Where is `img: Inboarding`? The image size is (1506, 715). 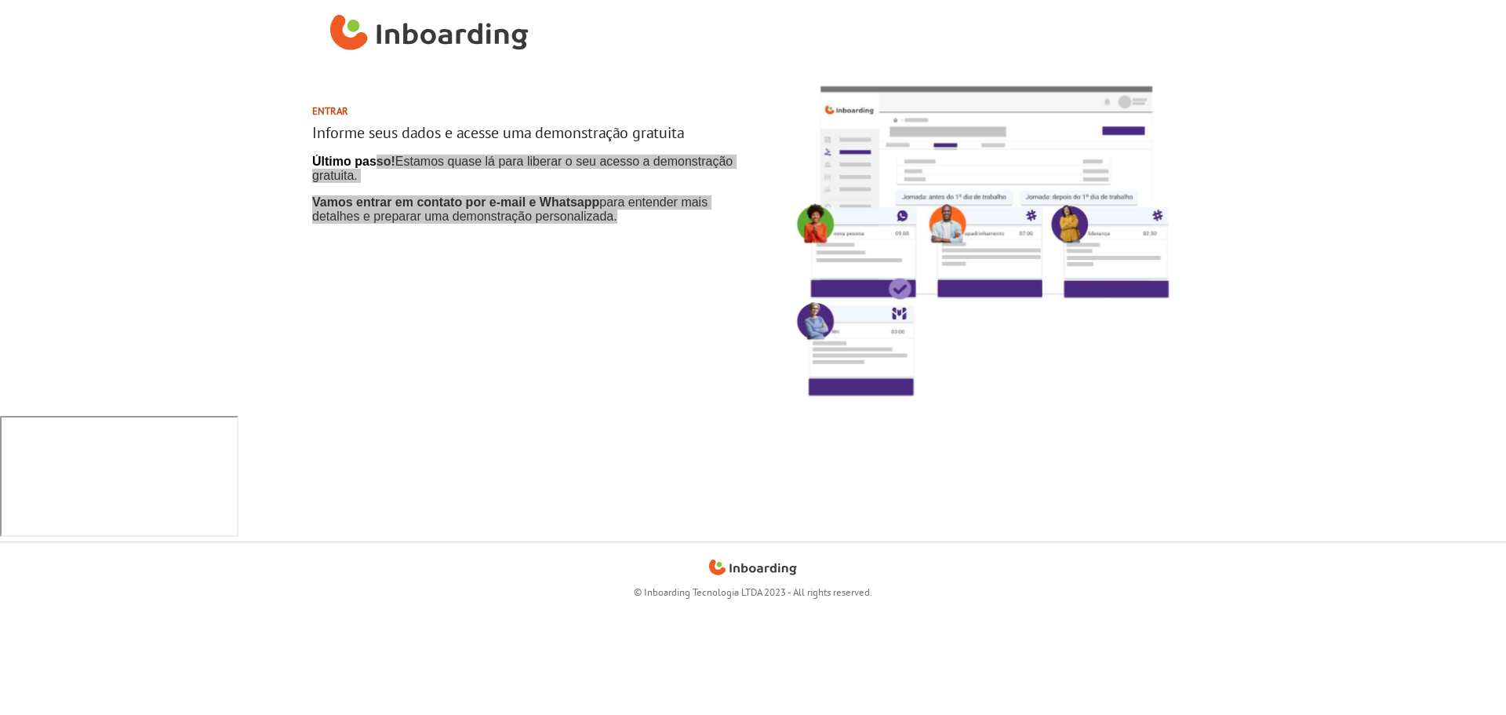
img: Inboarding is located at coordinates (753, 566).